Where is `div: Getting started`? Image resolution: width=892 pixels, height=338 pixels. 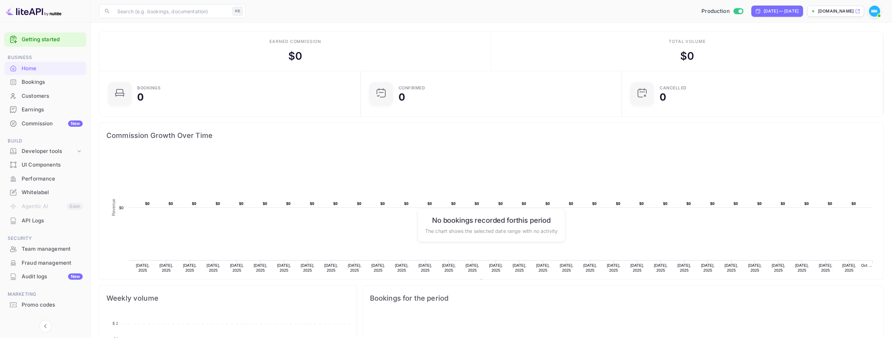 div: Getting started is located at coordinates (45, 39).